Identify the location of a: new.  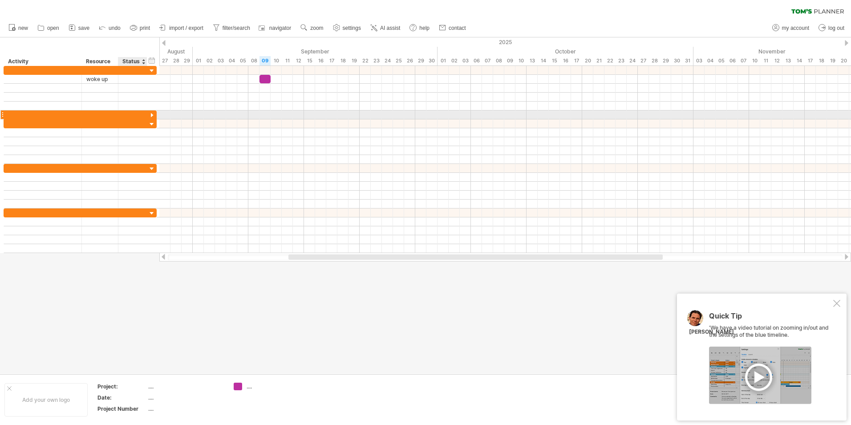
(18, 28).